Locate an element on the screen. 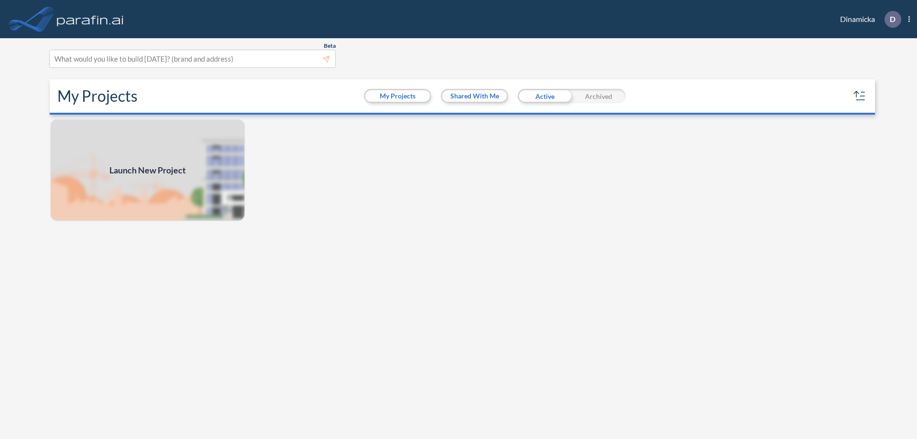 The height and width of the screenshot is (439, 917). span: Launch New Project is located at coordinates (148, 170).